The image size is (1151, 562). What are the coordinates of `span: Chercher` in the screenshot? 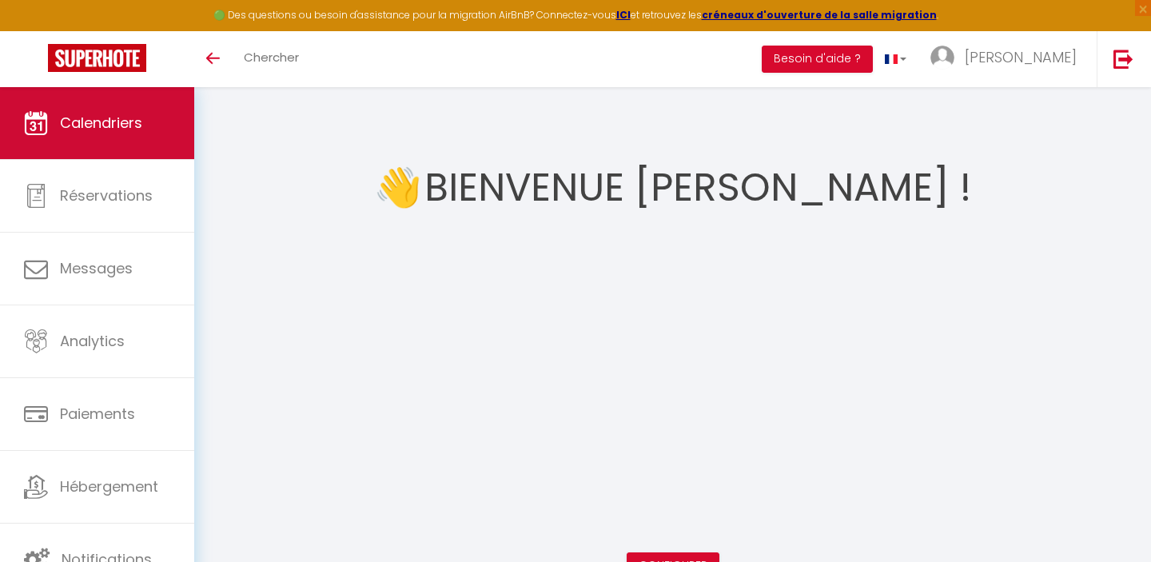 It's located at (271, 57).